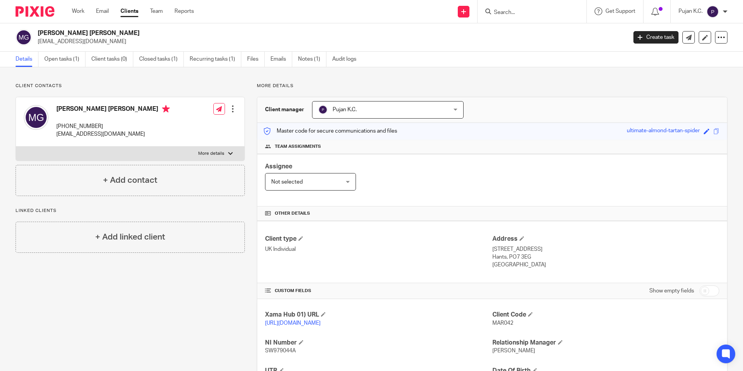  Describe the element at coordinates (130, 211) in the screenshot. I see `p: Linked clients` at that location.